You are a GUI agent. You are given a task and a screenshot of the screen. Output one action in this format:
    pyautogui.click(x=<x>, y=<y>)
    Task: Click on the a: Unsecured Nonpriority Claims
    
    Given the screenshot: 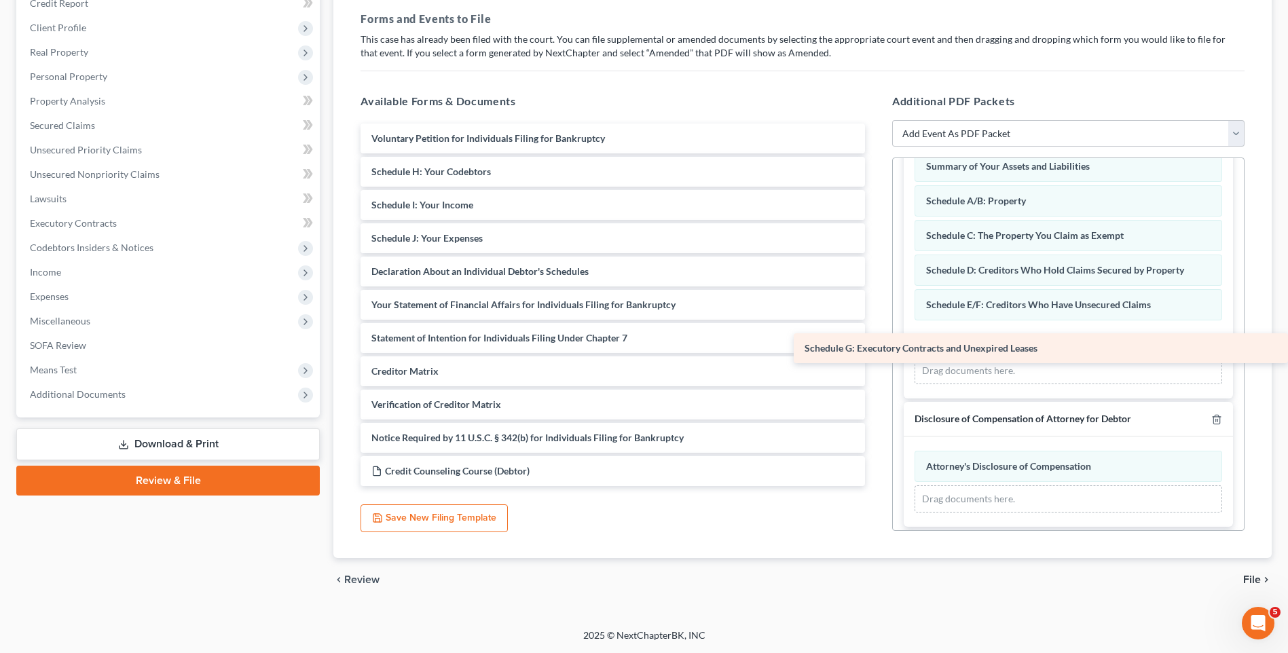 What is the action you would take?
    pyautogui.click(x=169, y=175)
    